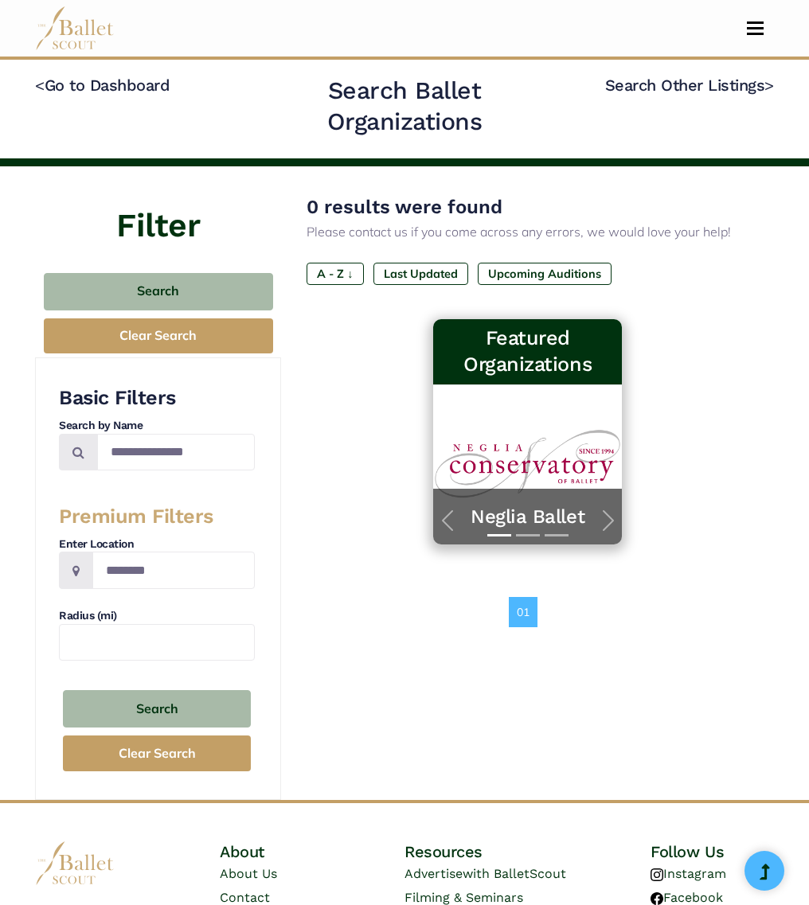 The width and height of the screenshot is (809, 905). I want to click on h4: Radius (mi), so click(157, 616).